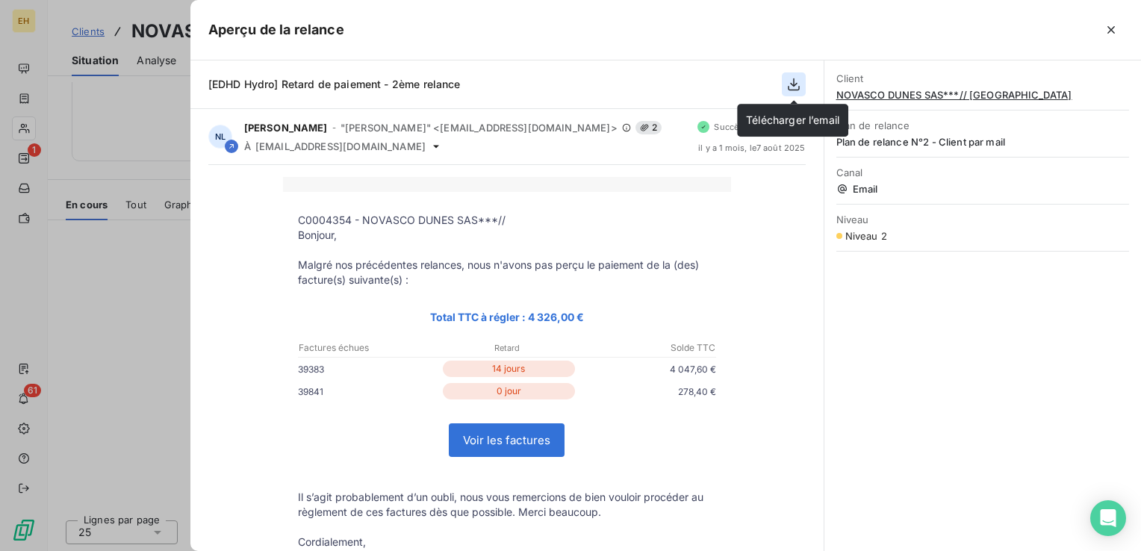  What do you see at coordinates (506, 348) in the screenshot?
I see `p: Retard` at bounding box center [506, 348].